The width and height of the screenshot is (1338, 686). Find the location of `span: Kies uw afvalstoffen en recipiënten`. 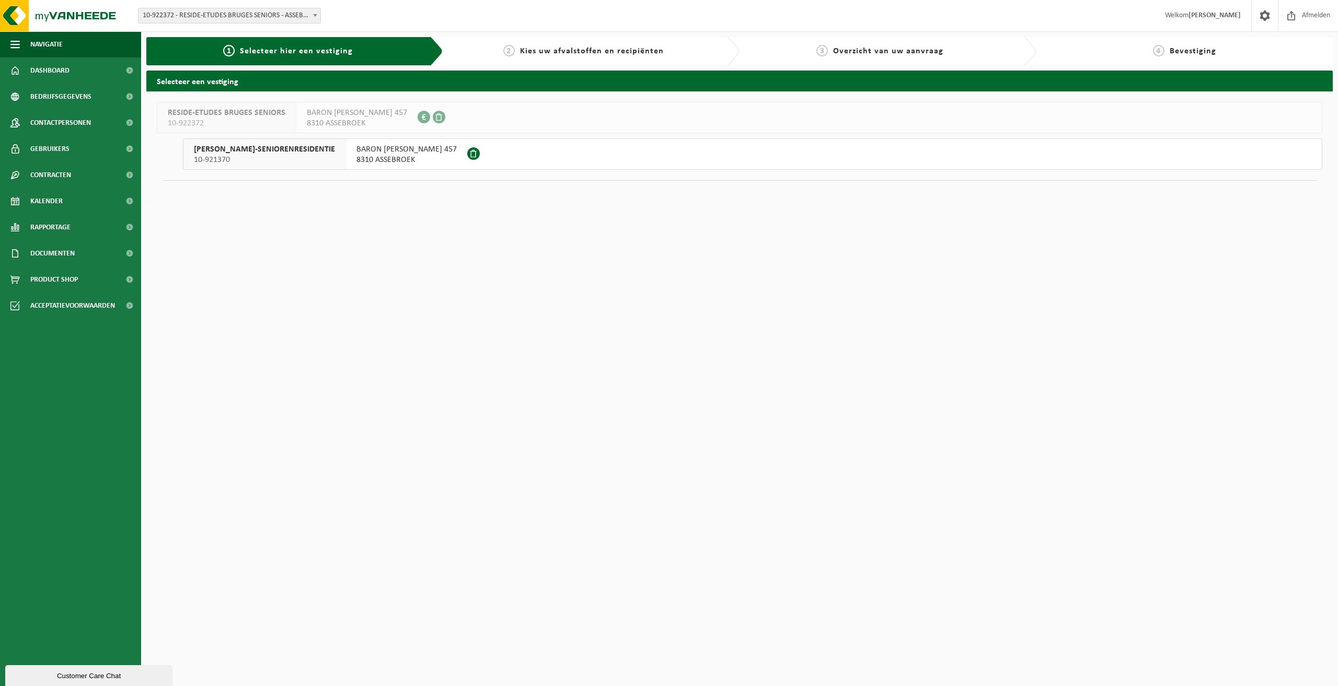

span: Kies uw afvalstoffen en recipiënten is located at coordinates (591, 51).